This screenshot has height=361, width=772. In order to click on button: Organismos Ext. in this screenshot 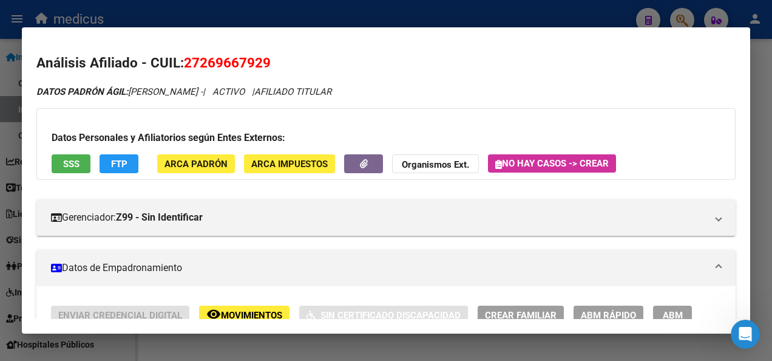, I will do `click(435, 163)`.